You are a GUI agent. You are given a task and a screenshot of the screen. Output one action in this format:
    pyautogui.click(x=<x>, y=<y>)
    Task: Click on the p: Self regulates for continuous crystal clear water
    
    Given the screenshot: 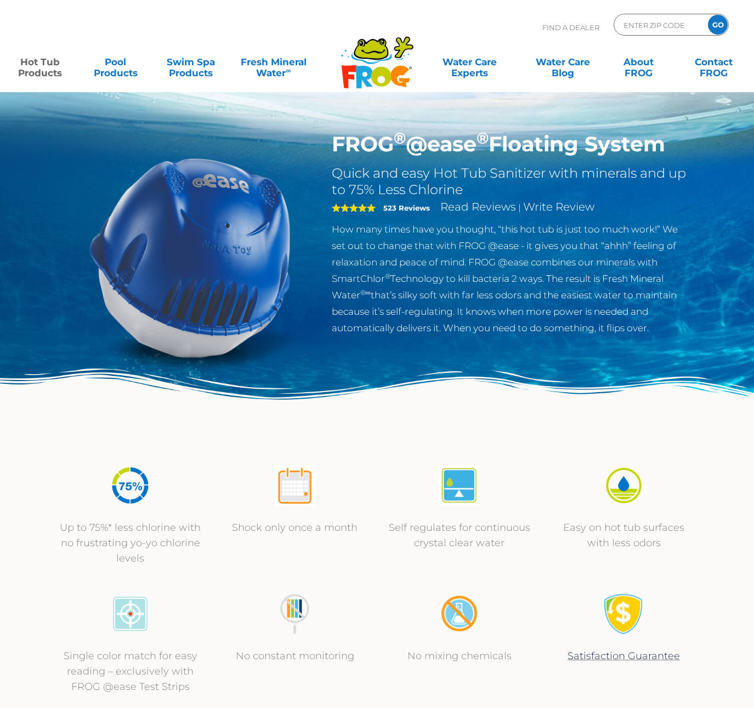 What is the action you would take?
    pyautogui.click(x=460, y=535)
    